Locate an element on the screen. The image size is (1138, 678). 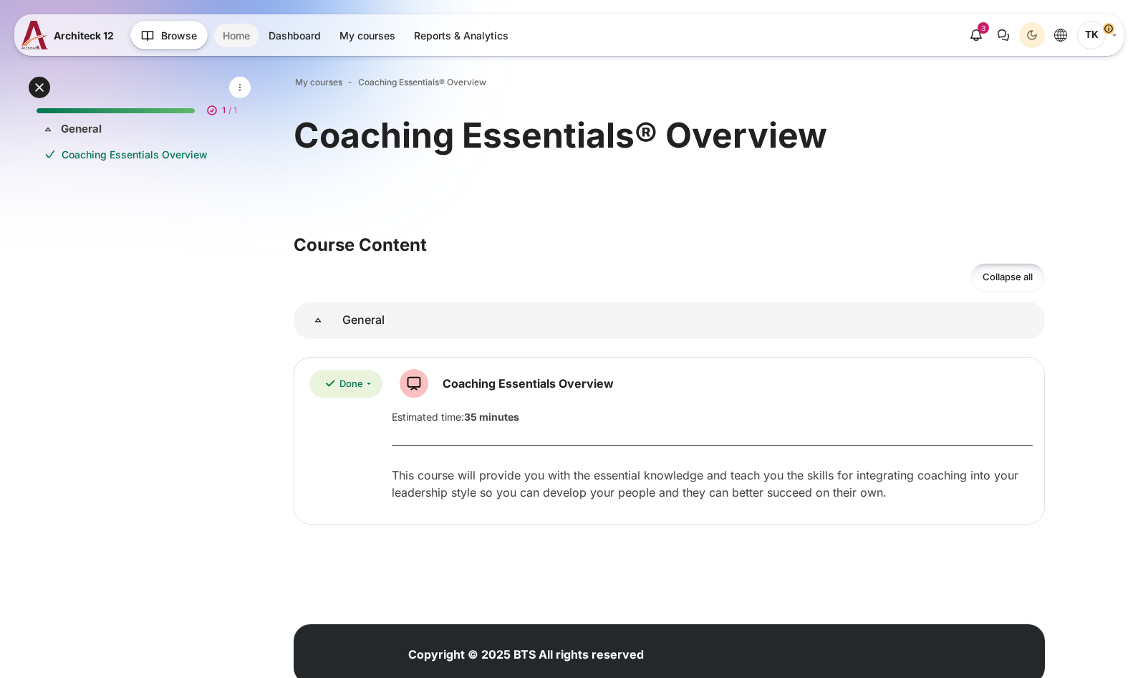
a: User menu is located at coordinates (1097, 35).